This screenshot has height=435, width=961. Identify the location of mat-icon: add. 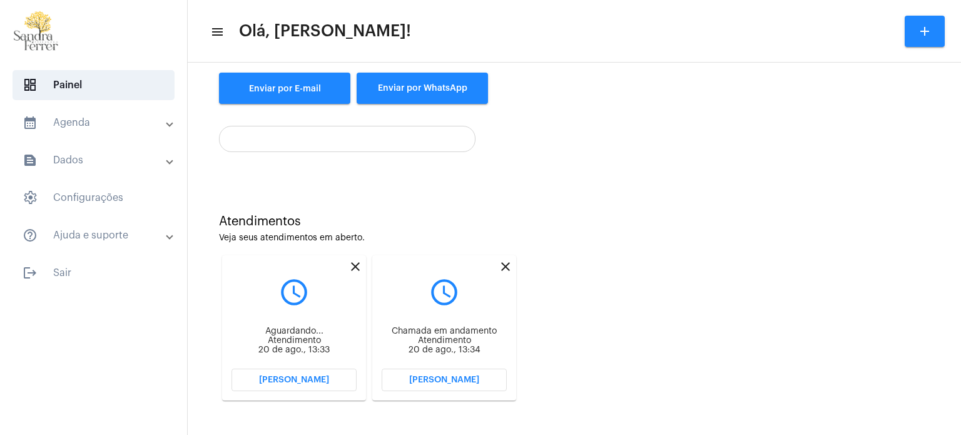
(925, 31).